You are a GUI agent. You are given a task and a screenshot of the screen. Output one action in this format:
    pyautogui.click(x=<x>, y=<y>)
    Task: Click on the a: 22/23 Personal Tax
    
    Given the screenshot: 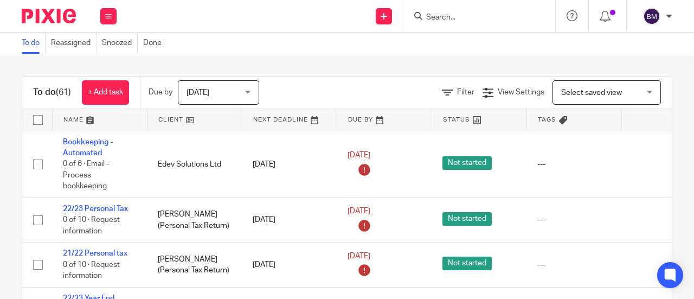 What is the action you would take?
    pyautogui.click(x=95, y=209)
    